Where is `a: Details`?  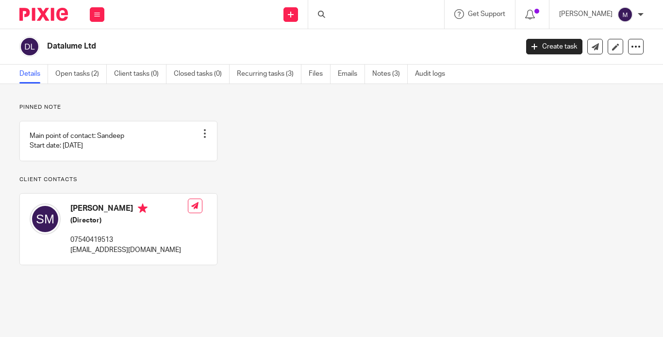
a: Details is located at coordinates (33, 74).